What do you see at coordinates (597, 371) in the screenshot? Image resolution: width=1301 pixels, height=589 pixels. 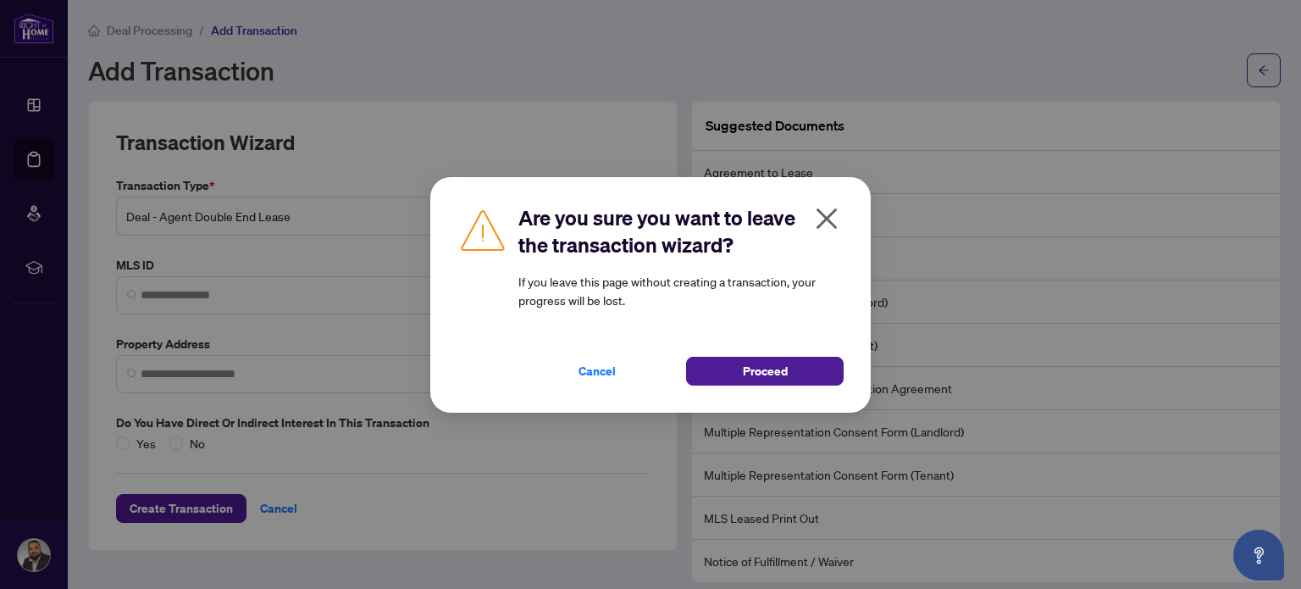 I see `span: Cancel` at bounding box center [597, 371].